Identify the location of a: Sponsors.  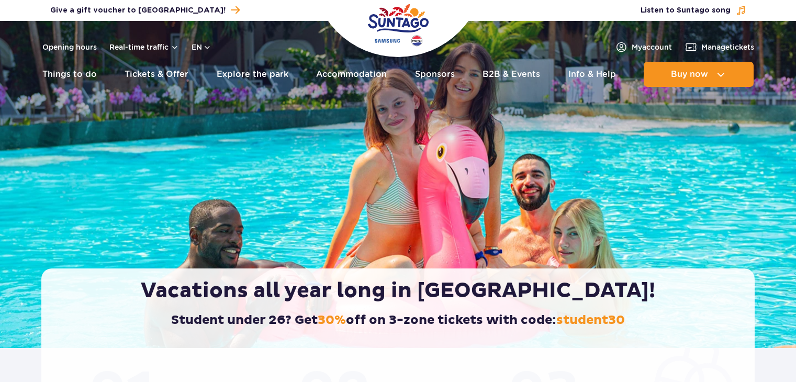
(435, 74).